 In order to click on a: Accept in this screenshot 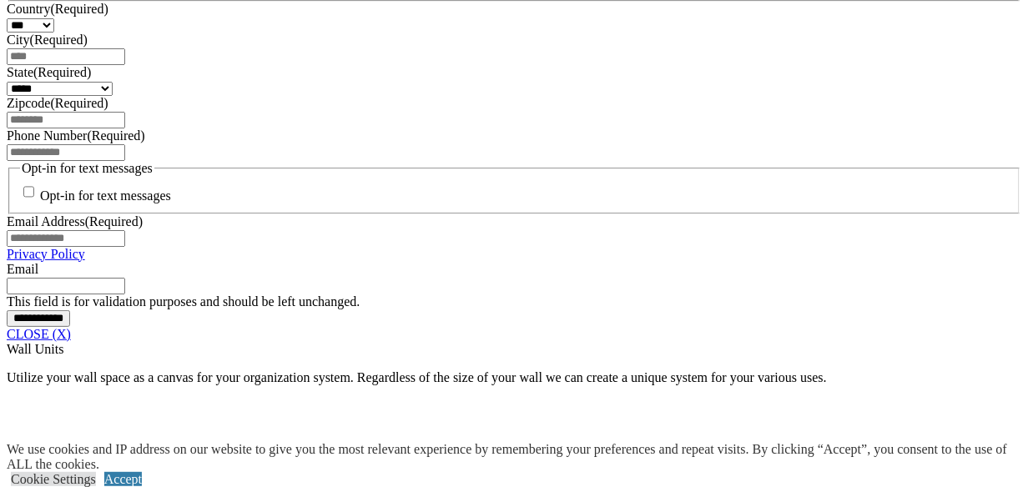, I will do `click(123, 479)`.